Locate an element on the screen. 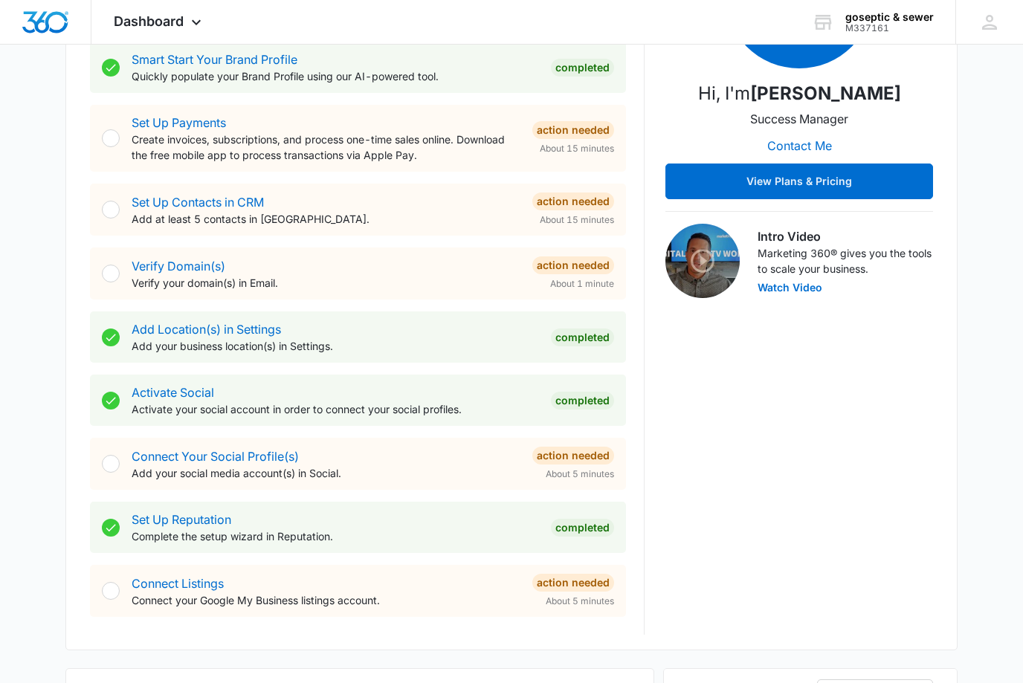 This screenshot has width=1023, height=683. p: Connect your Google My Business listings account. is located at coordinates (326, 601).